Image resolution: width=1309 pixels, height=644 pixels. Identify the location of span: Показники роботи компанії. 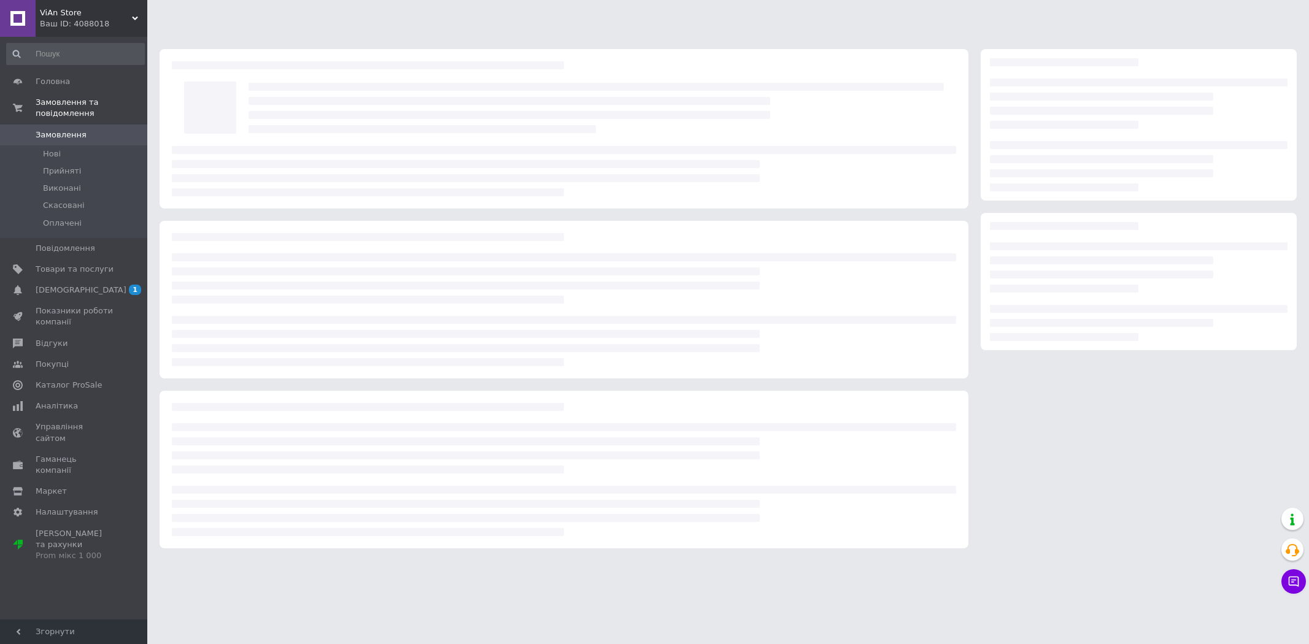
(74, 317).